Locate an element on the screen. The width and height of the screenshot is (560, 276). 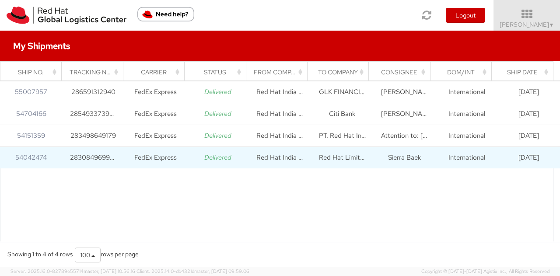
a: 54042474 is located at coordinates (31, 158).